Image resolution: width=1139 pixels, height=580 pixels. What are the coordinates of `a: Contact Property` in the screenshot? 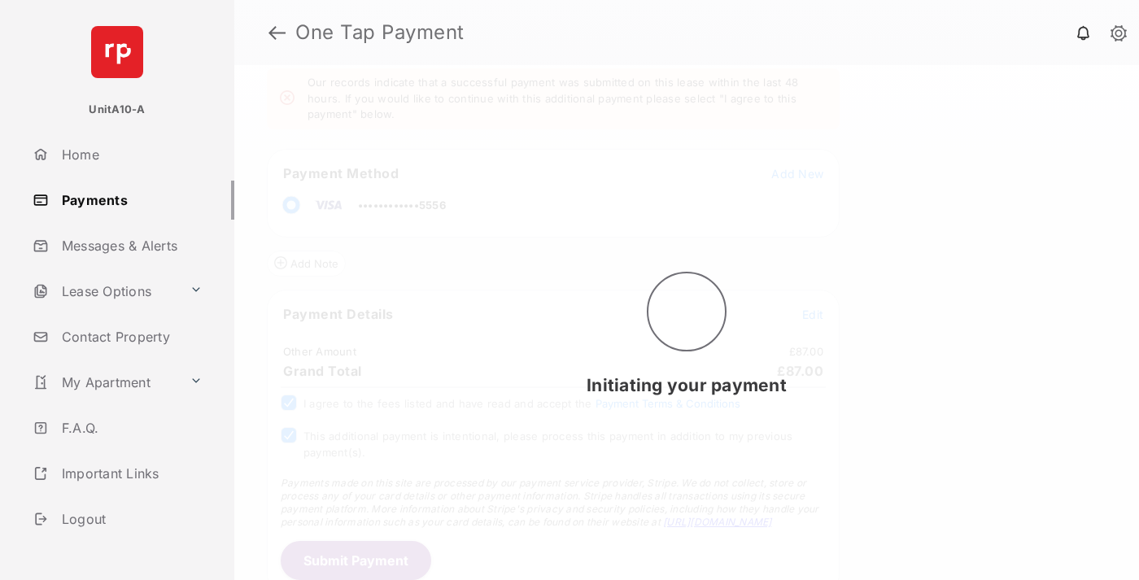 It's located at (130, 337).